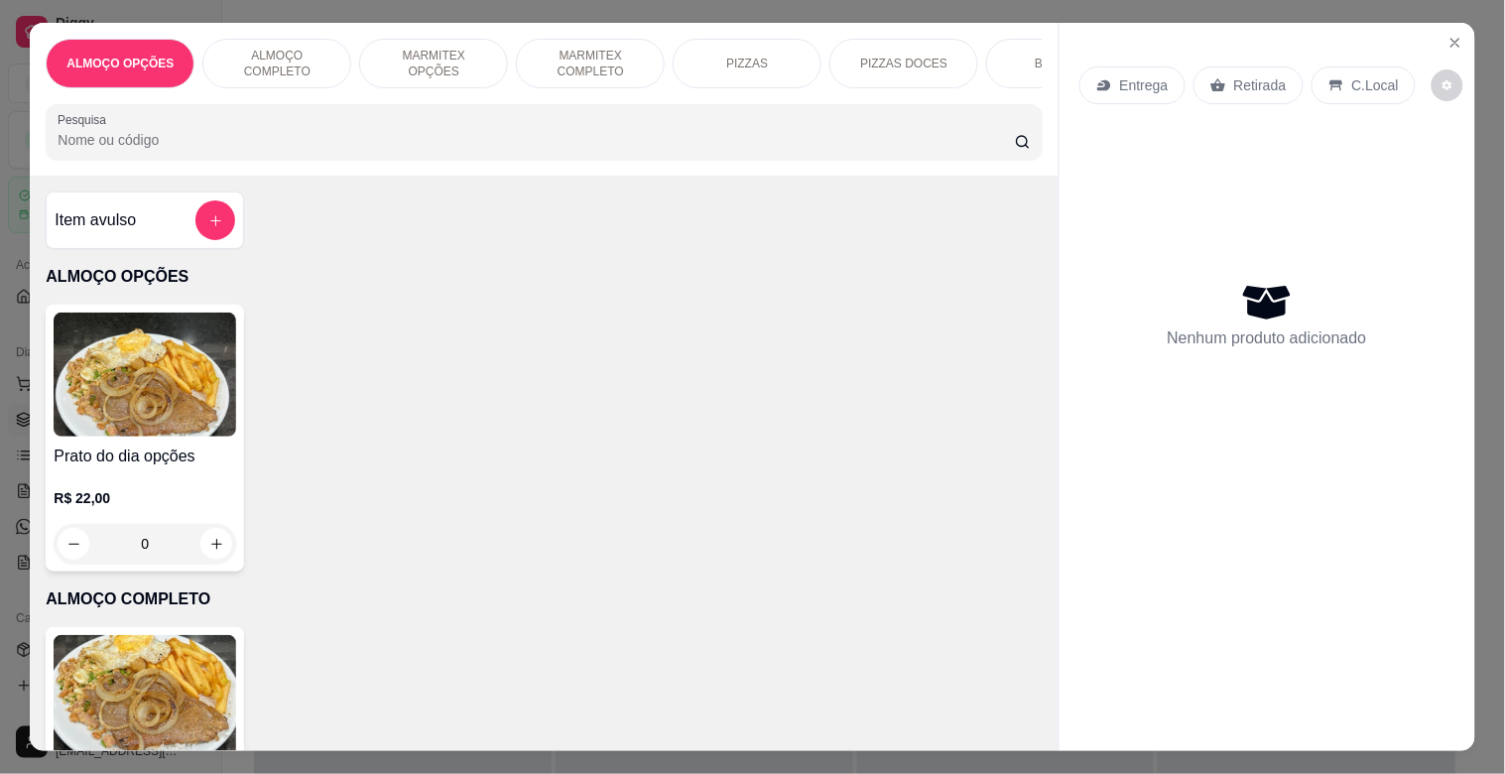  I want to click on p: BEBIDAS, so click(1060, 63).